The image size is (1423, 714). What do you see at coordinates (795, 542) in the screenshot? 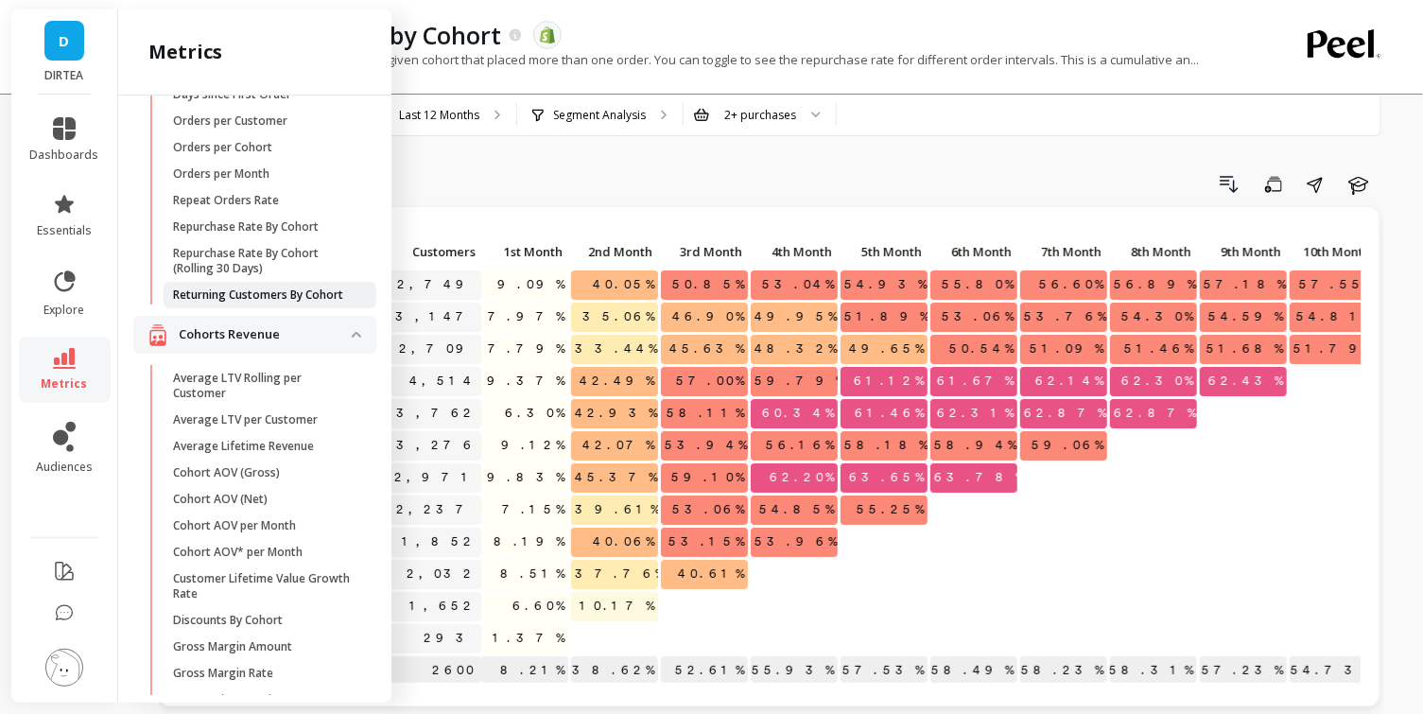
I see `span: 53.96%` at bounding box center [795, 542].